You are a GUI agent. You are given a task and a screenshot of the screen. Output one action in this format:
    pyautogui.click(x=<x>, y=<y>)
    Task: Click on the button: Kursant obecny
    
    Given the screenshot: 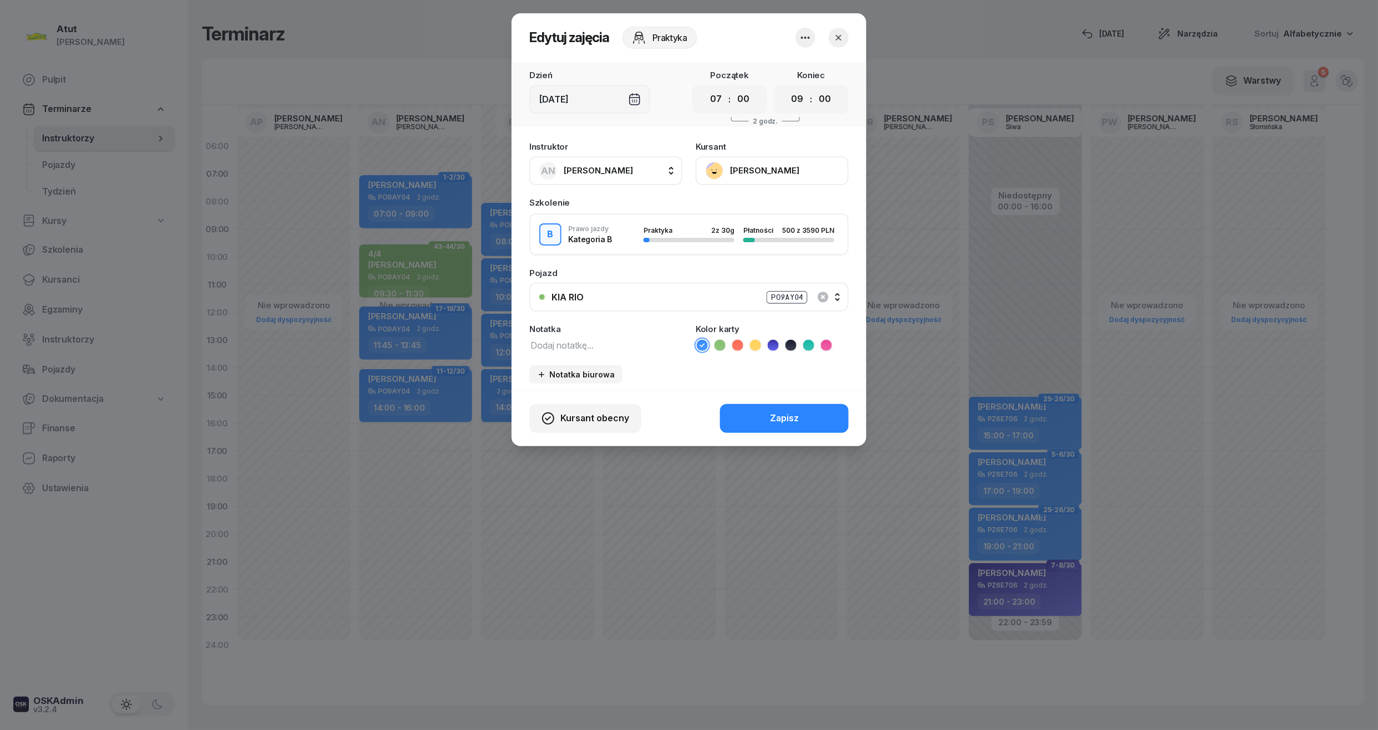 What is the action you would take?
    pyautogui.click(x=586, y=419)
    